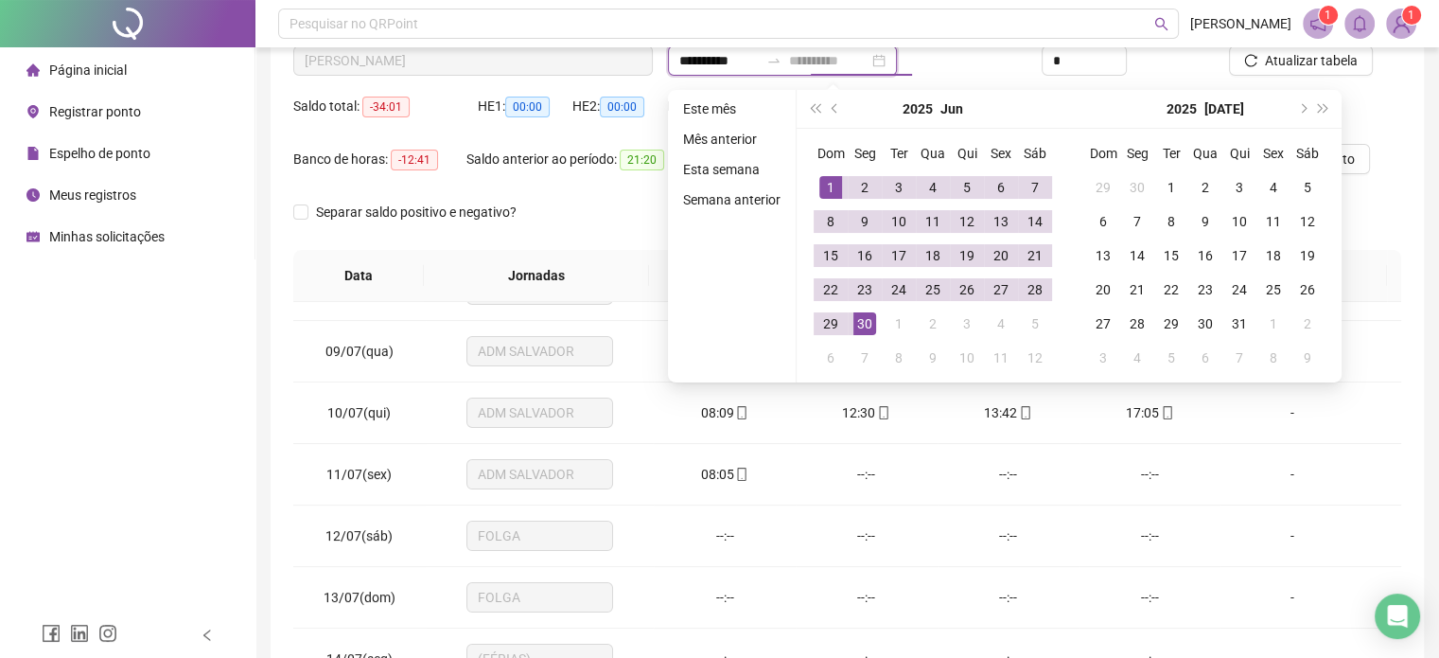 This screenshot has width=1439, height=658. What do you see at coordinates (1171, 221) in the screenshot?
I see `div: 8` at bounding box center [1171, 221].